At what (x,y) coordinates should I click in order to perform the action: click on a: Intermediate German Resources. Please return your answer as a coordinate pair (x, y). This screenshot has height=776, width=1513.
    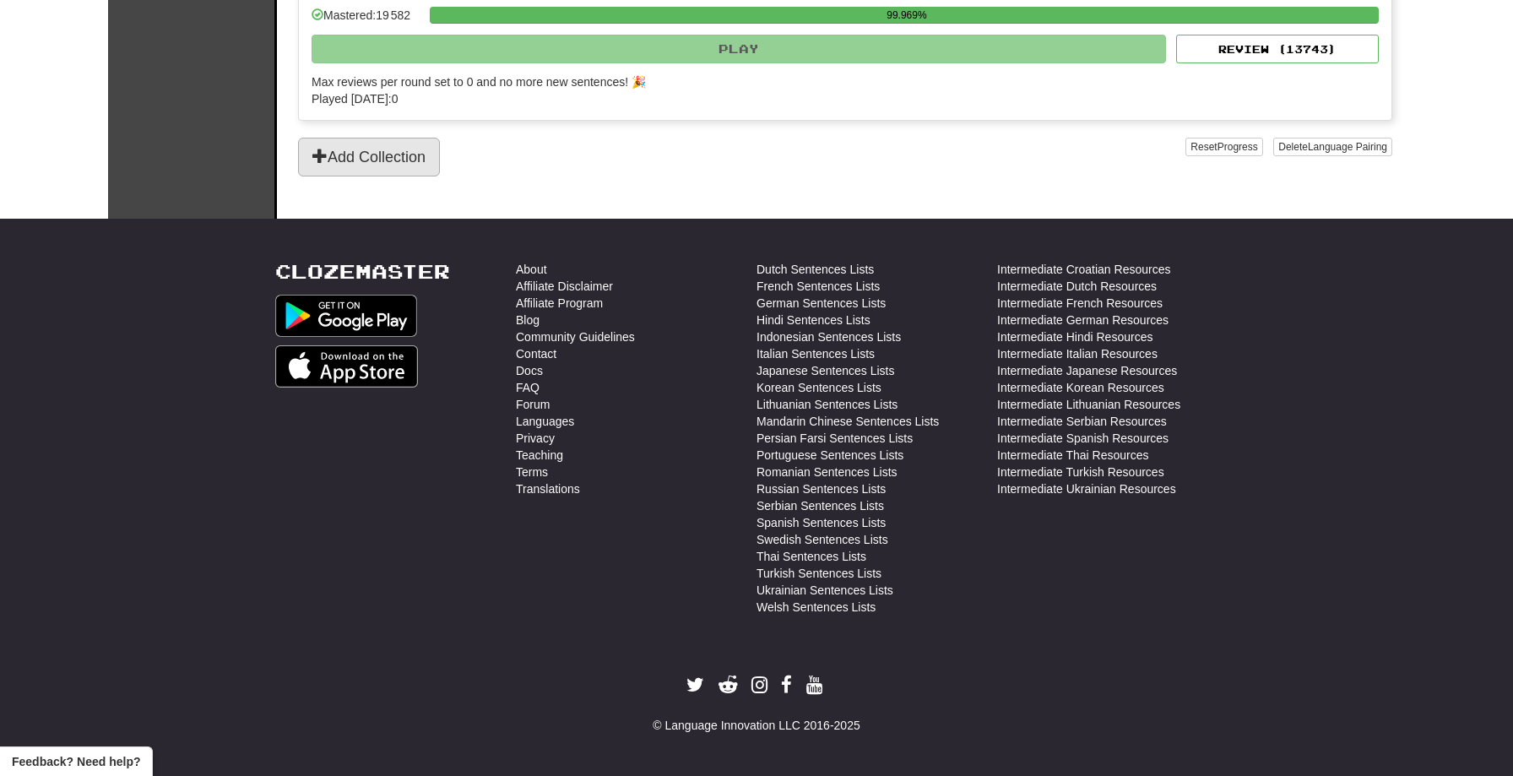
    Looking at the image, I should click on (1082, 320).